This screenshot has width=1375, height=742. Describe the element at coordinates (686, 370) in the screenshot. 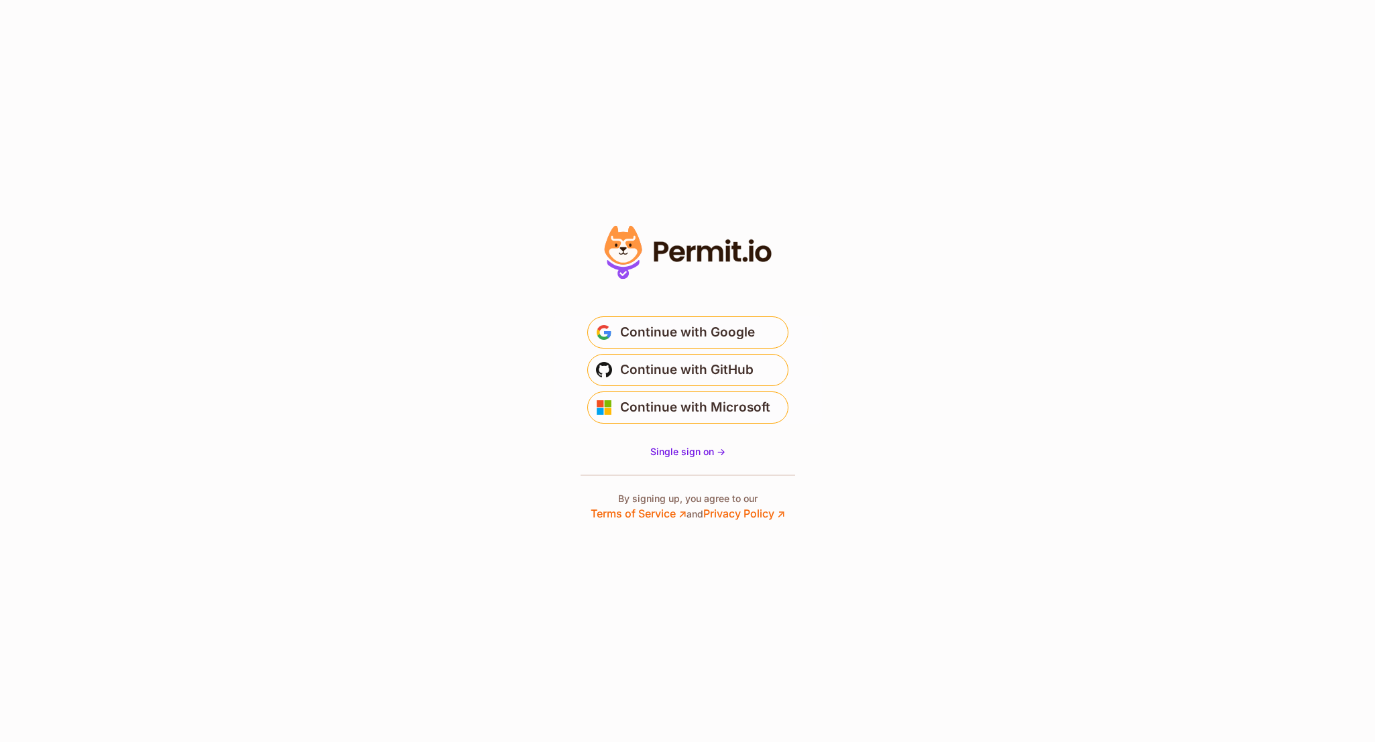

I see `span: Continue with GitHub` at that location.